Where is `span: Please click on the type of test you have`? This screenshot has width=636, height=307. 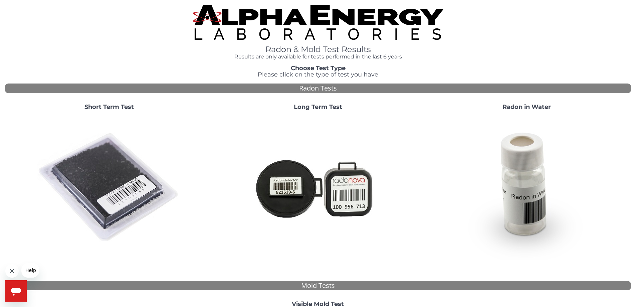 span: Please click on the type of test you have is located at coordinates (318, 74).